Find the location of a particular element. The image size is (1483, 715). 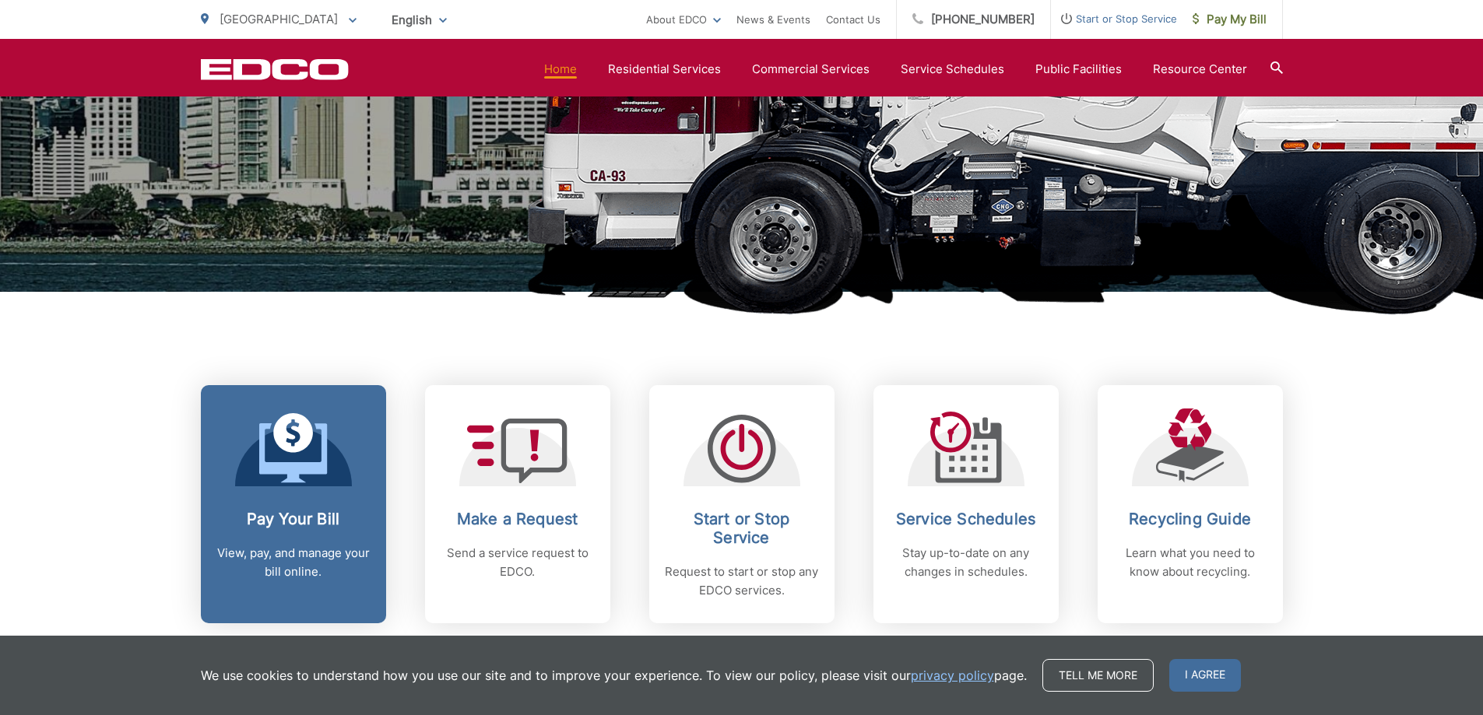

p: We use cookies to understand how you use our site and to improve your experience. To view our pol... is located at coordinates (613, 676).